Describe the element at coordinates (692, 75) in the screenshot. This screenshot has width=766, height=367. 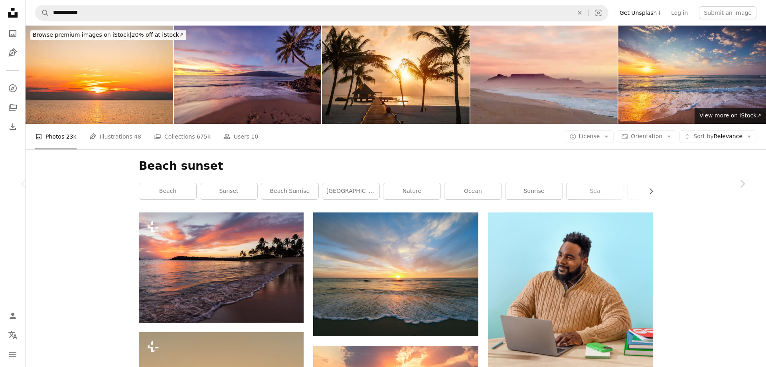
I see `img: Ocean sunrise over the tropical sea shore and exotic island beach` at that location.